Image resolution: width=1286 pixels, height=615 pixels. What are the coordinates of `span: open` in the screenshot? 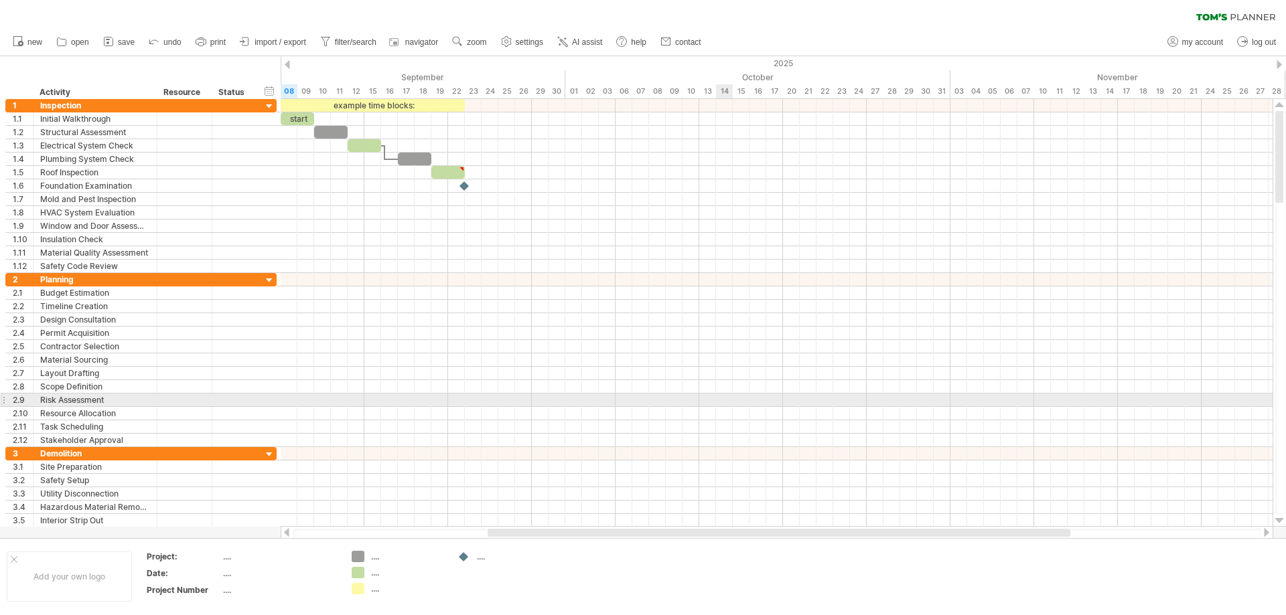 It's located at (80, 42).